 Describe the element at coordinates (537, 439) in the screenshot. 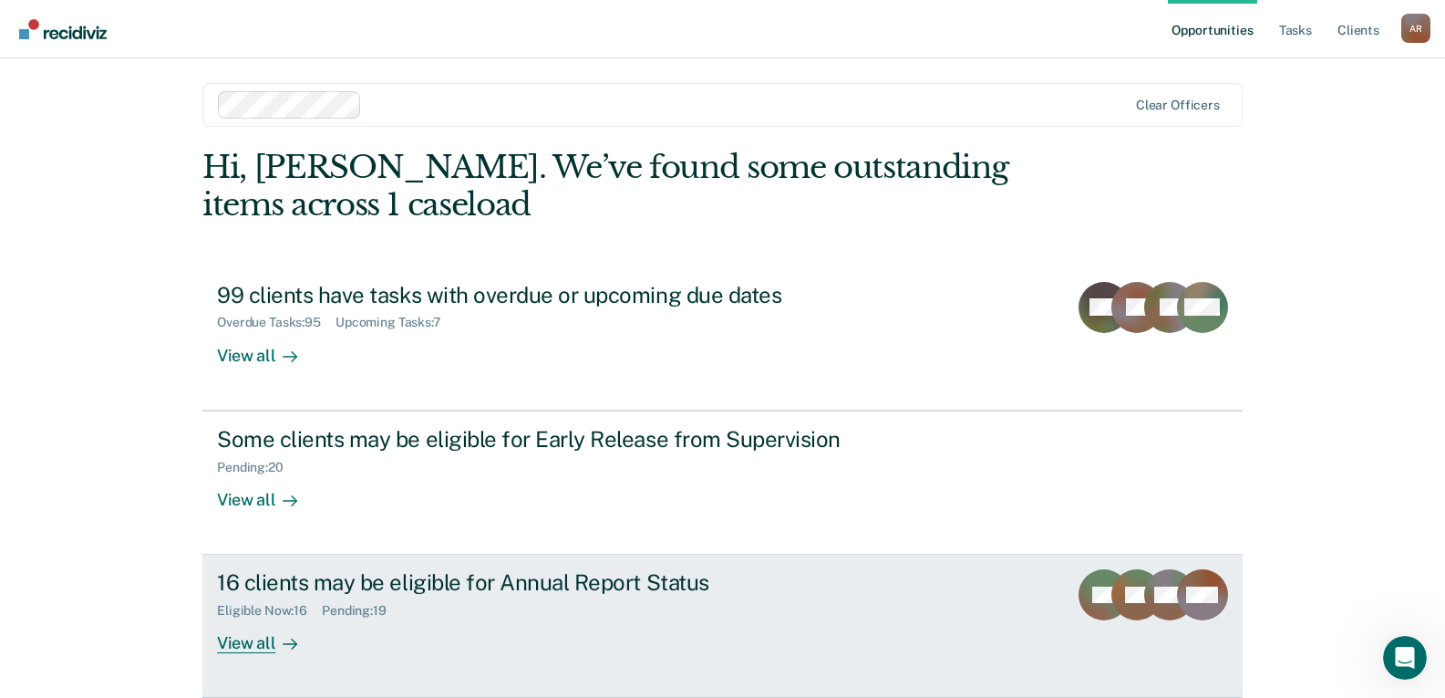

I see `div: Some clients may be eligible for Early Release from Supervision` at that location.